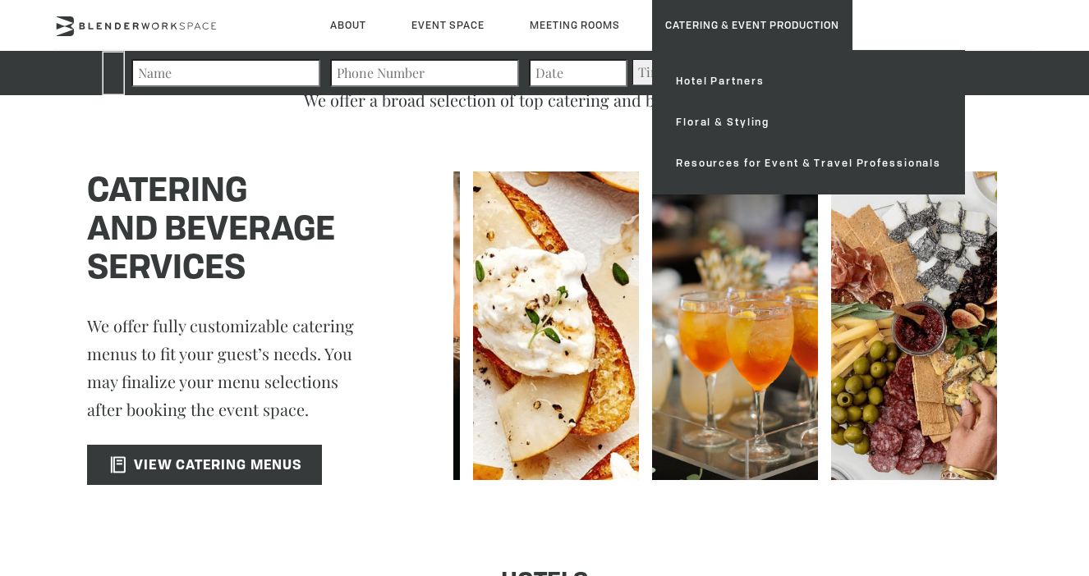 The width and height of the screenshot is (1089, 576). Describe the element at coordinates (808, 163) in the screenshot. I see `a: Resources for Event & Travel Professionals` at that location.